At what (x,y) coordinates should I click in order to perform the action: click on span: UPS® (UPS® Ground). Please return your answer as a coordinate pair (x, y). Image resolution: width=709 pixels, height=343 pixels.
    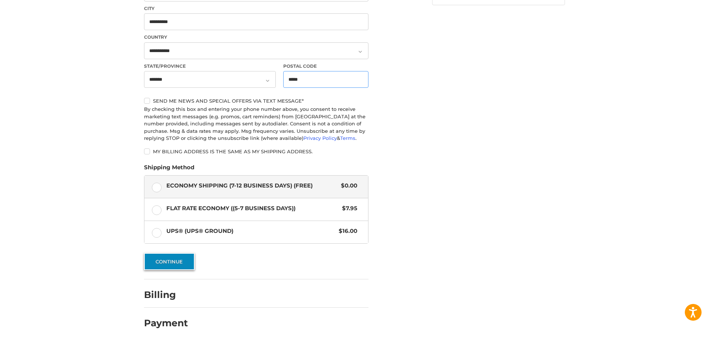
    Looking at the image, I should click on (251, 231).